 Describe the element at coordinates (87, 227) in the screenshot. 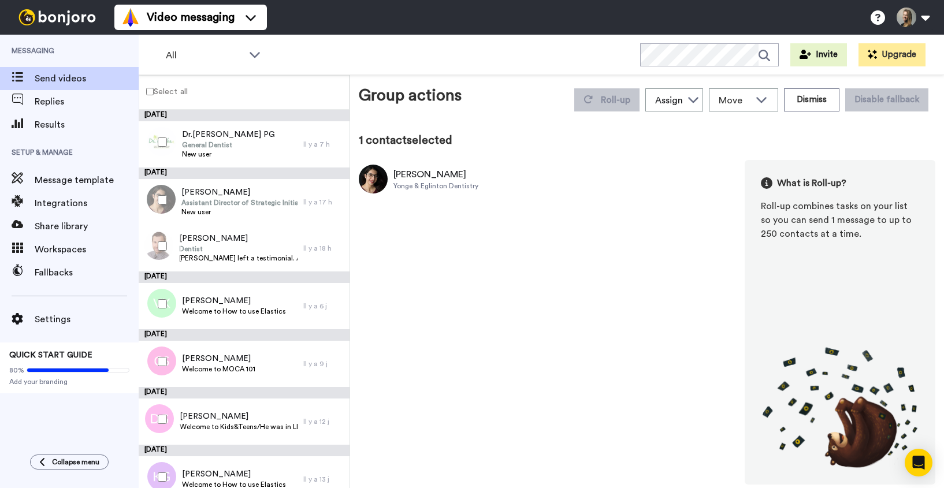

I see `span: Share library` at that location.